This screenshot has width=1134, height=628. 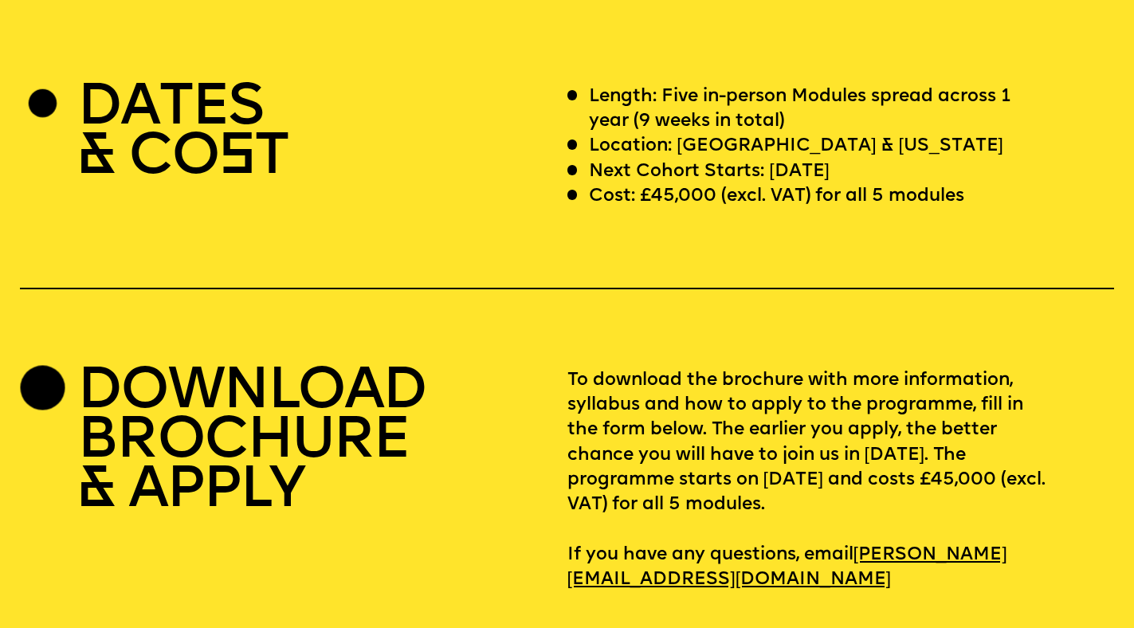 I want to click on p: To download the brochure with more information, syllabus and how to apply to the programme, fill ..., so click(x=841, y=481).